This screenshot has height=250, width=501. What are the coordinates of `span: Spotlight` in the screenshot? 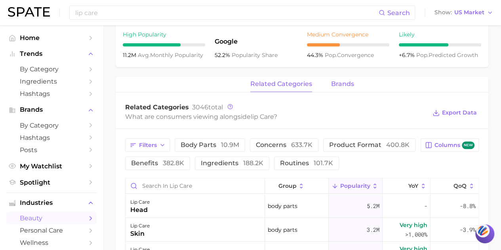 It's located at (51, 182).